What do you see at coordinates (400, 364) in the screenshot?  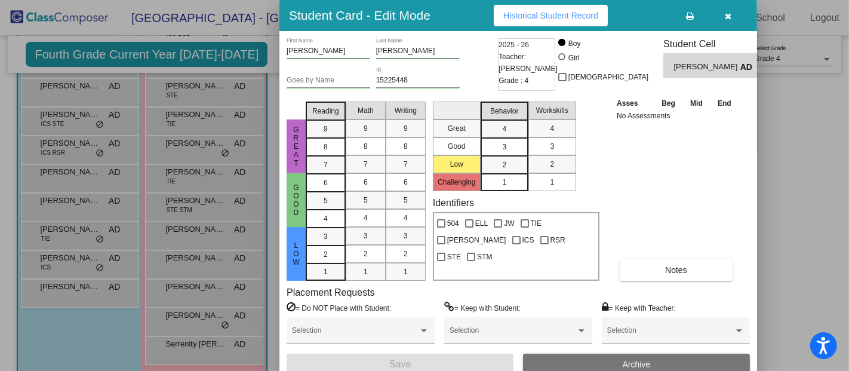 I see `span: Save` at bounding box center [400, 364].